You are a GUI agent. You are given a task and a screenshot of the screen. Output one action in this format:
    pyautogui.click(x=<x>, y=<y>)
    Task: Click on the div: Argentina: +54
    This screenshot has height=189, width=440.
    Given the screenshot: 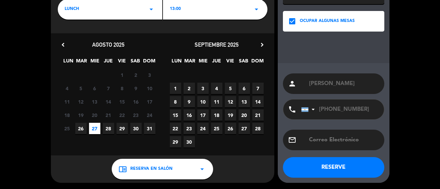 What is the action you would take?
    pyautogui.click(x=309, y=110)
    